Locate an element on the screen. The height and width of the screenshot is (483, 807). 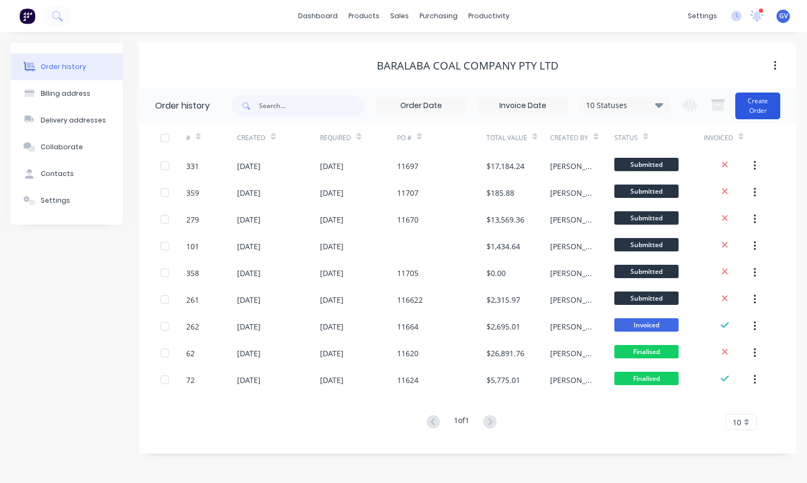
div: 101 is located at coordinates (193, 246).